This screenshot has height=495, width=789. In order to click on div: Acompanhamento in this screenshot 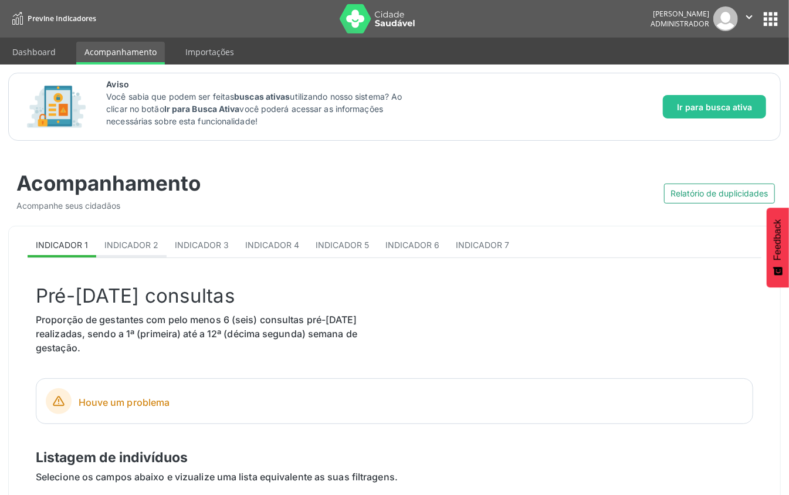, I will do `click(201, 183)`.